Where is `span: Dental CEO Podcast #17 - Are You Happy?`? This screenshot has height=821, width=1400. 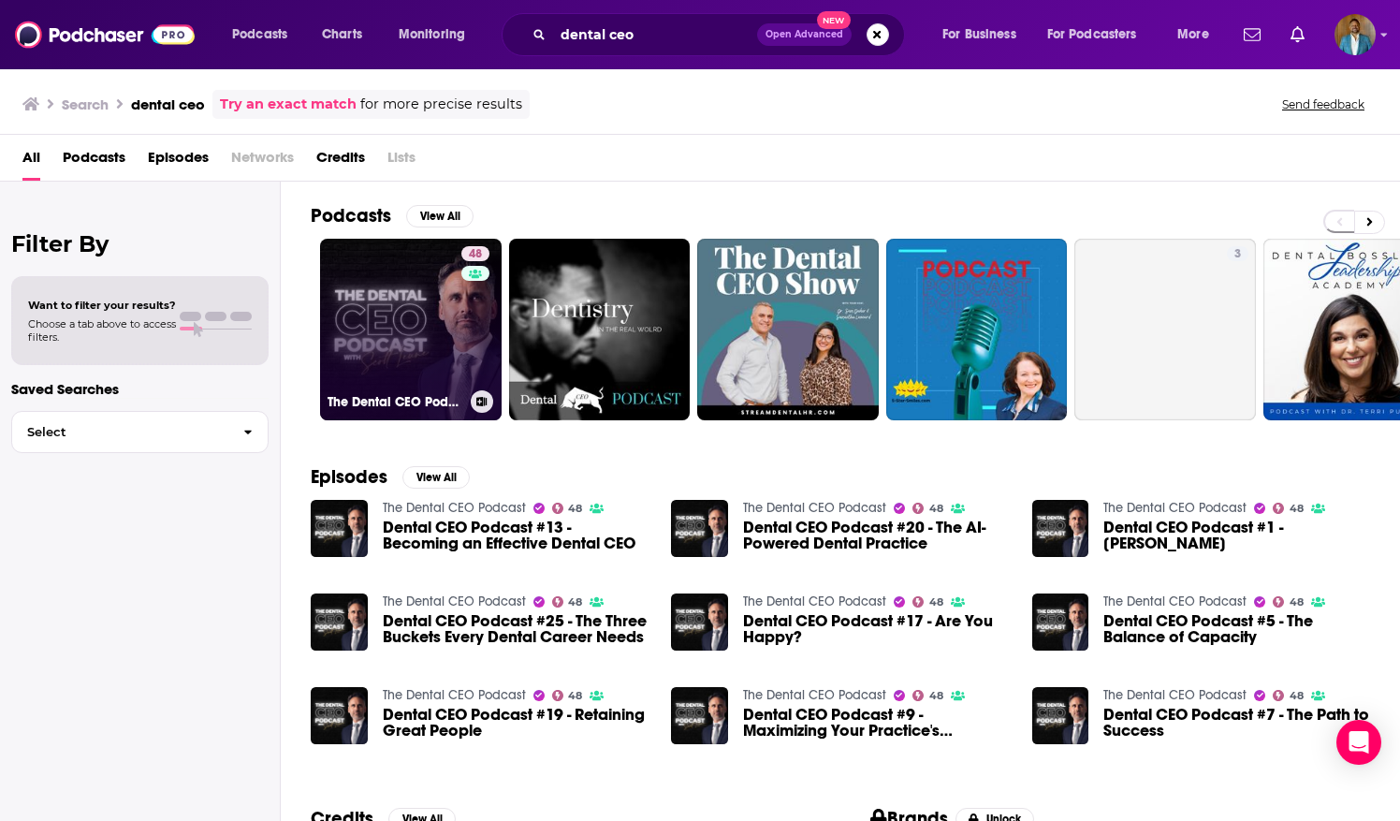
span: Dental CEO Podcast #17 - Are You Happy? is located at coordinates (876, 629).